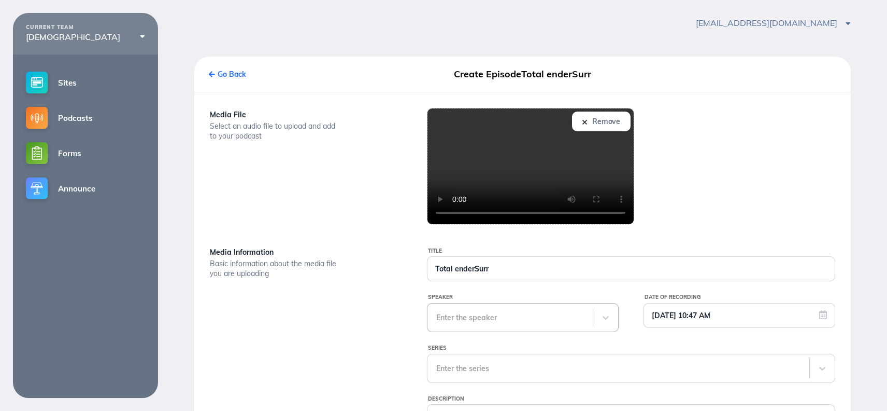 The image size is (887, 411). I want to click on img: announce-small@2x.png, so click(37, 188).